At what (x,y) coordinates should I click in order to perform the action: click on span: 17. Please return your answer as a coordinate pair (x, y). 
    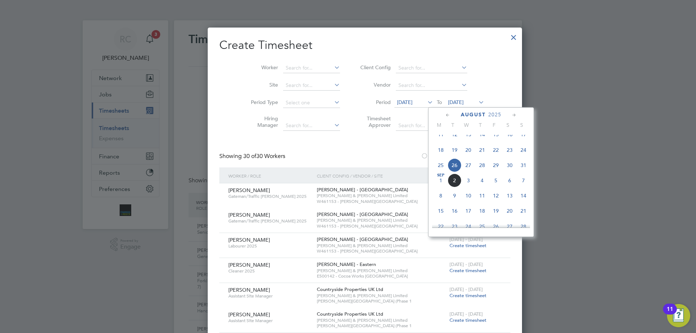
    Looking at the image, I should click on (468, 211).